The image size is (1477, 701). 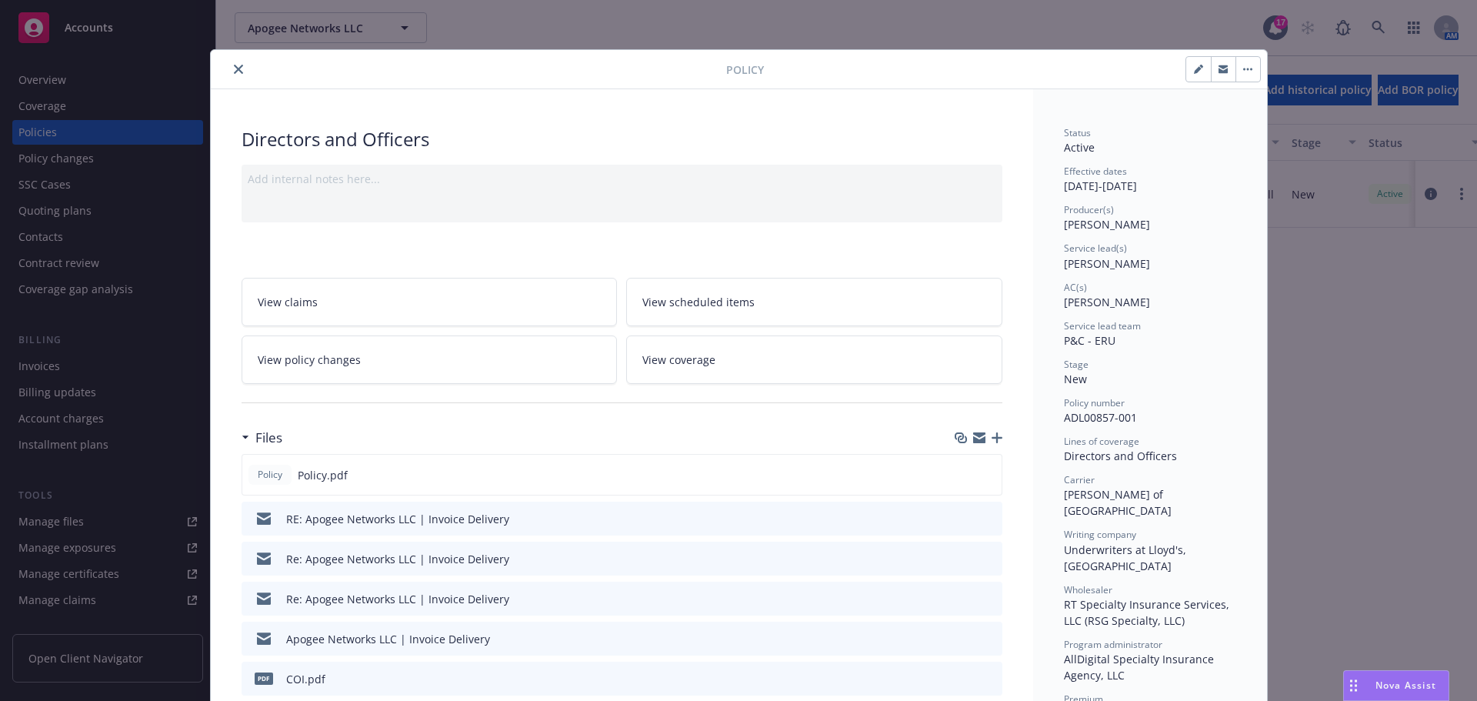 What do you see at coordinates (679, 359) in the screenshot?
I see `span: View coverage` at bounding box center [679, 359].